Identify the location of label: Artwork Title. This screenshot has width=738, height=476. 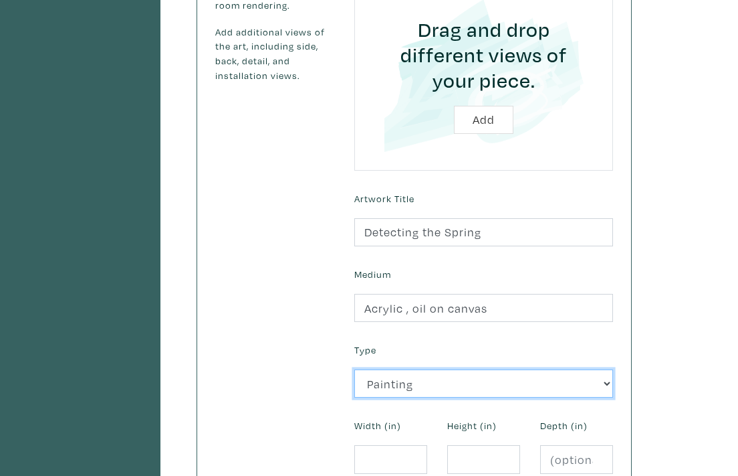
(385, 199).